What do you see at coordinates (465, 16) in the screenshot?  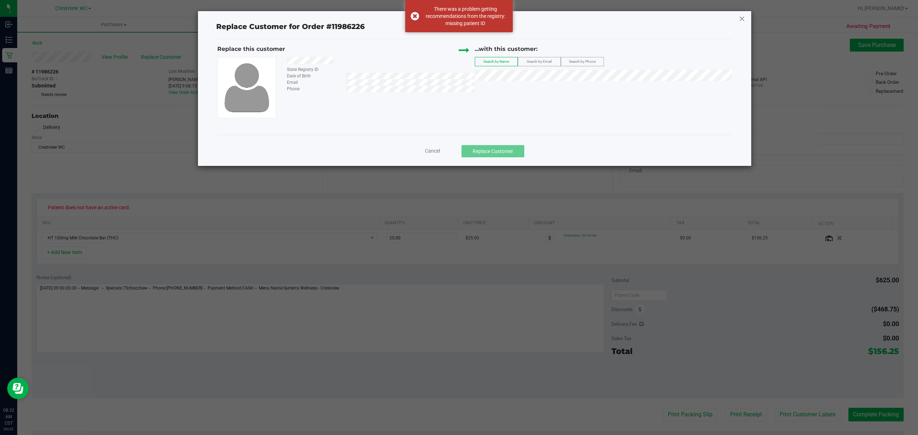 I see `div: There was a problem getting recommendations from the registry: missing patient ID` at bounding box center [465, 16].